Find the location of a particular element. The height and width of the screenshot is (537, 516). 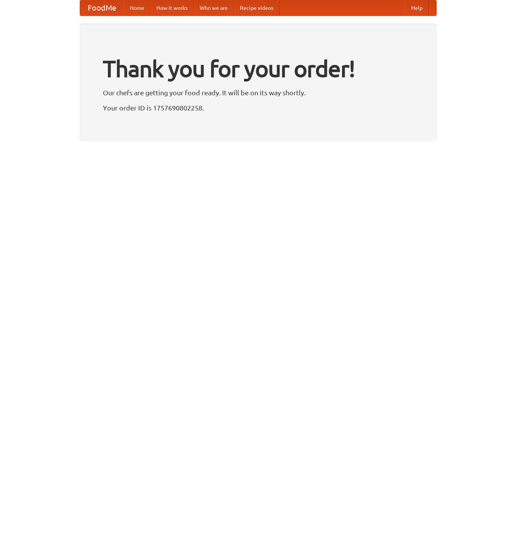

a: Home is located at coordinates (137, 8).